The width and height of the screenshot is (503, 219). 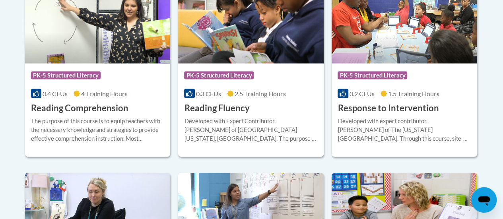 What do you see at coordinates (98, 130) in the screenshot?
I see `div: The purpose of this course is to equip teachers with the necessary knowledge and strategies to pr...` at bounding box center [98, 130].